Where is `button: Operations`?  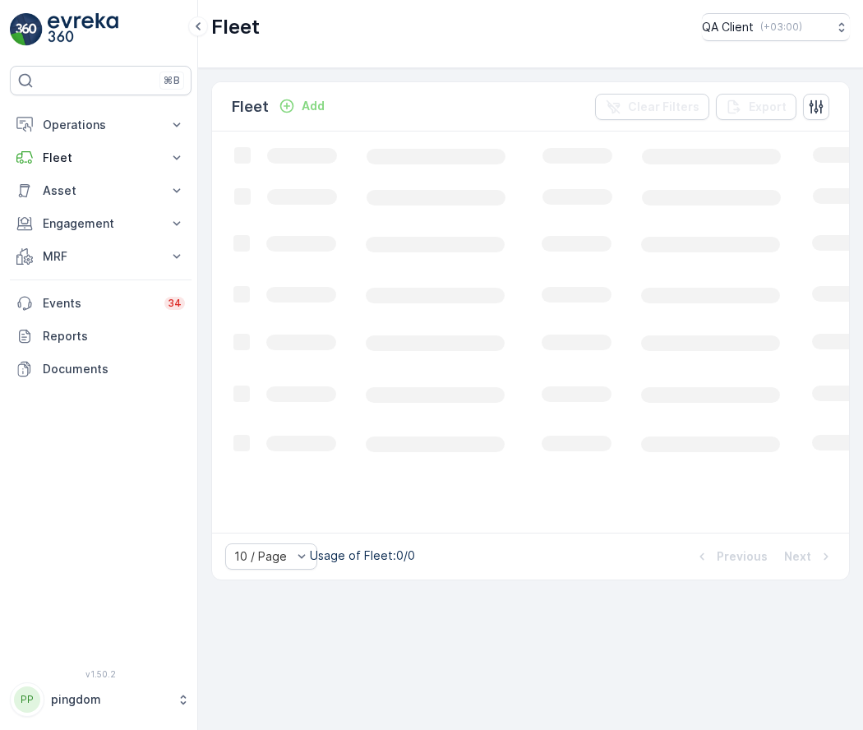 button: Operations is located at coordinates (100, 125).